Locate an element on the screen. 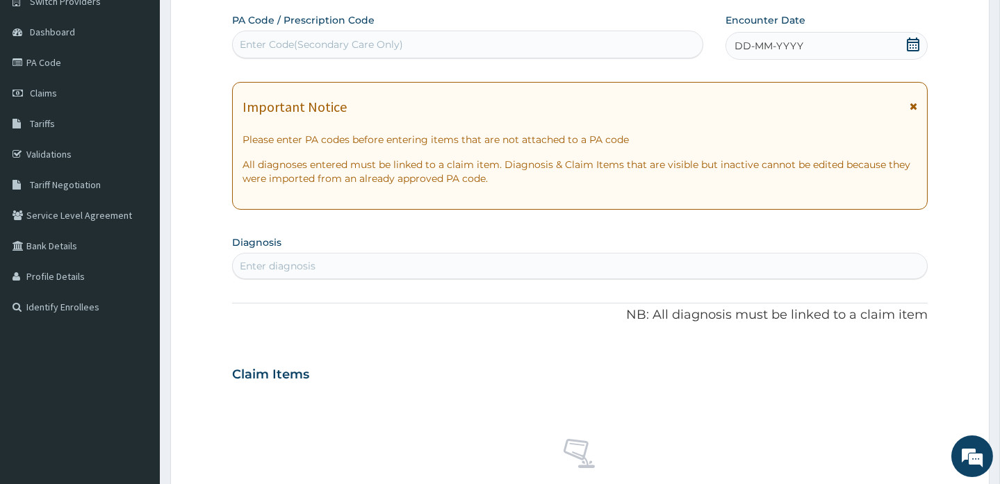 The image size is (1000, 484). p: Please enter PA codes before entering items that are not attached to a PA code is located at coordinates (579, 140).